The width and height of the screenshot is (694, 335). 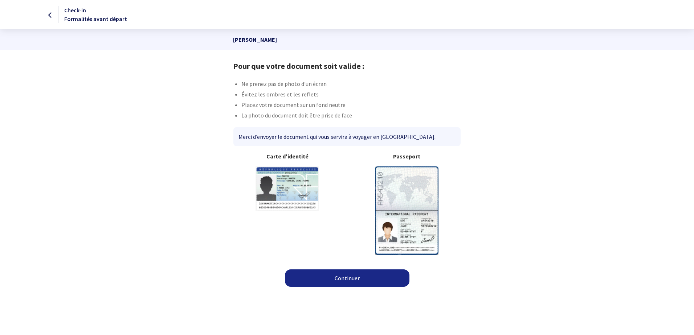 I want to click on h1: Pour que votre document soit valide :, so click(x=346, y=66).